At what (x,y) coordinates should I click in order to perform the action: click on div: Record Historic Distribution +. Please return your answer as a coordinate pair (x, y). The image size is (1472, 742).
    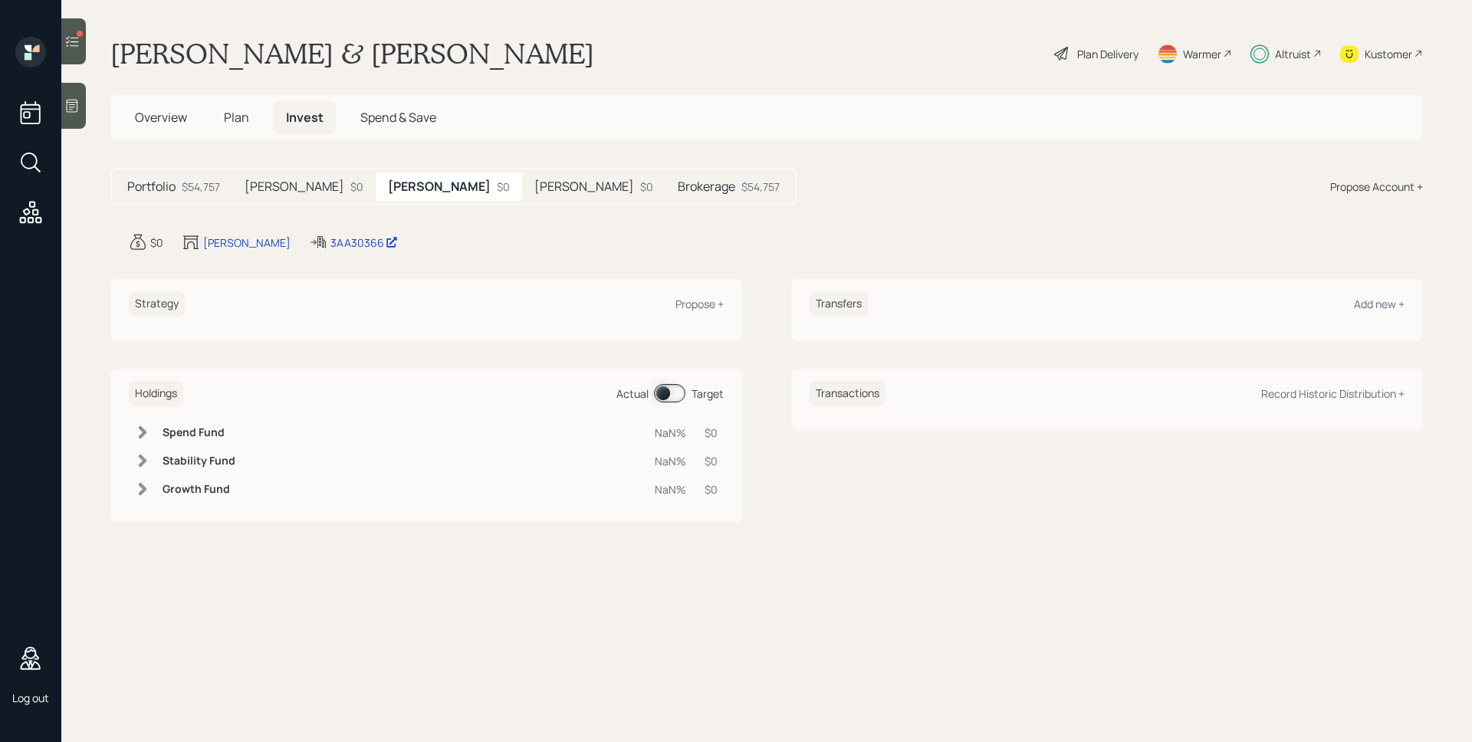
    Looking at the image, I should click on (1332, 393).